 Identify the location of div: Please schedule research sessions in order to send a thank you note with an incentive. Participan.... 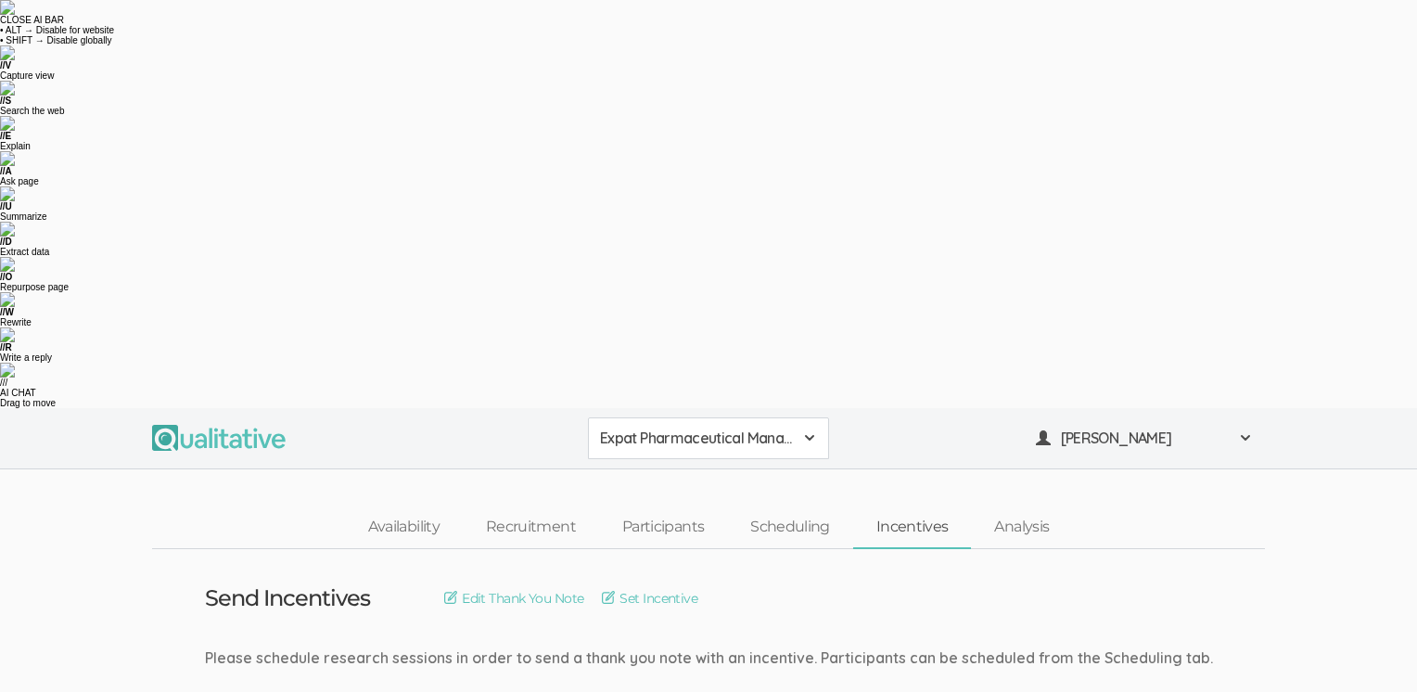
(709, 658).